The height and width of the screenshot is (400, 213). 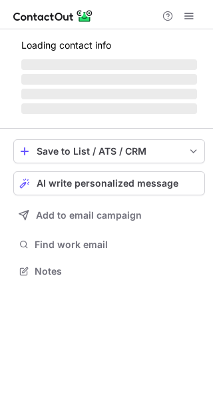 What do you see at coordinates (53, 16) in the screenshot?
I see `img: ContactOut v5.3.10` at bounding box center [53, 16].